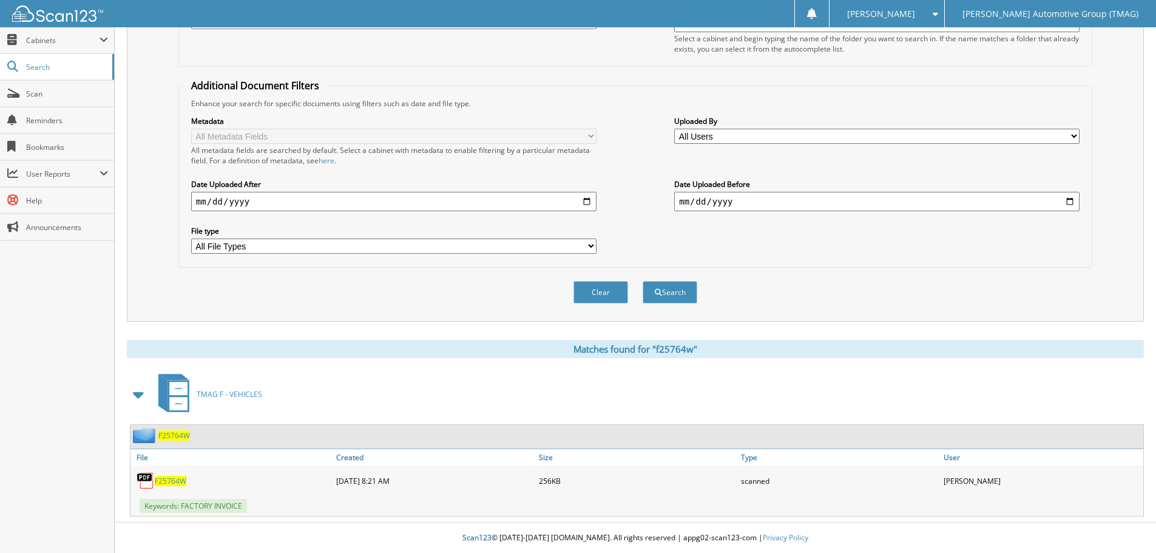  Describe the element at coordinates (635, 103) in the screenshot. I see `div: Enhance your search for specific documents using filters such as date and file type.` at that location.